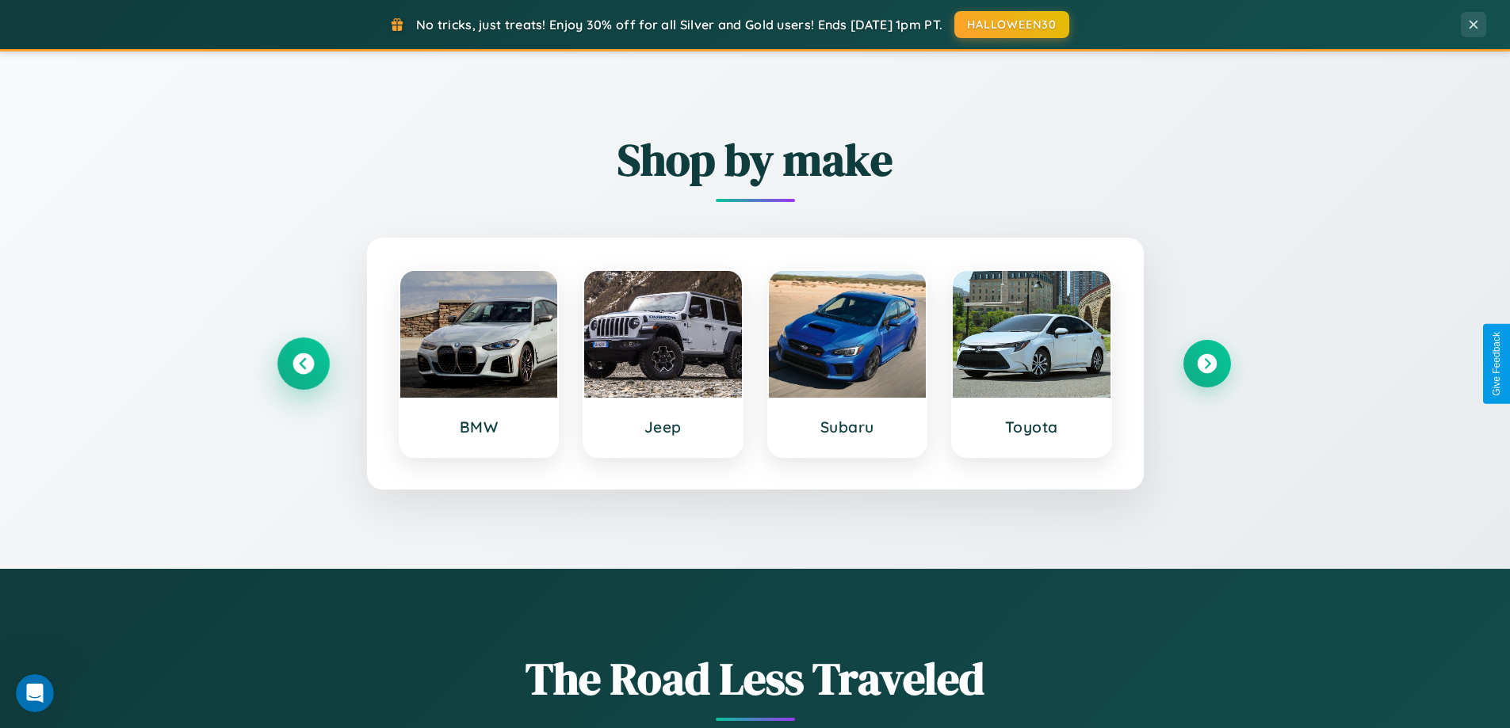 The height and width of the screenshot is (728, 1510). Describe the element at coordinates (1031, 427) in the screenshot. I see `h3: Toyota` at that location.